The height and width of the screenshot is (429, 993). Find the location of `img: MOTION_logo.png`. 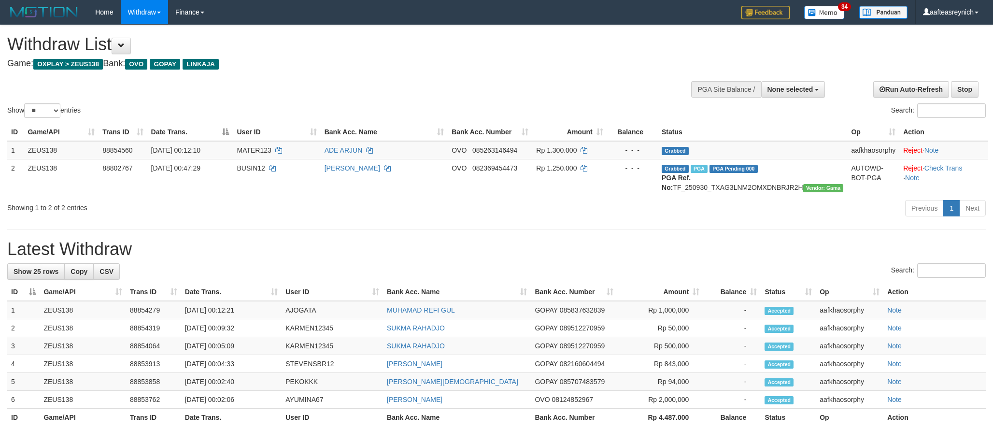

img: MOTION_logo.png is located at coordinates (44, 12).